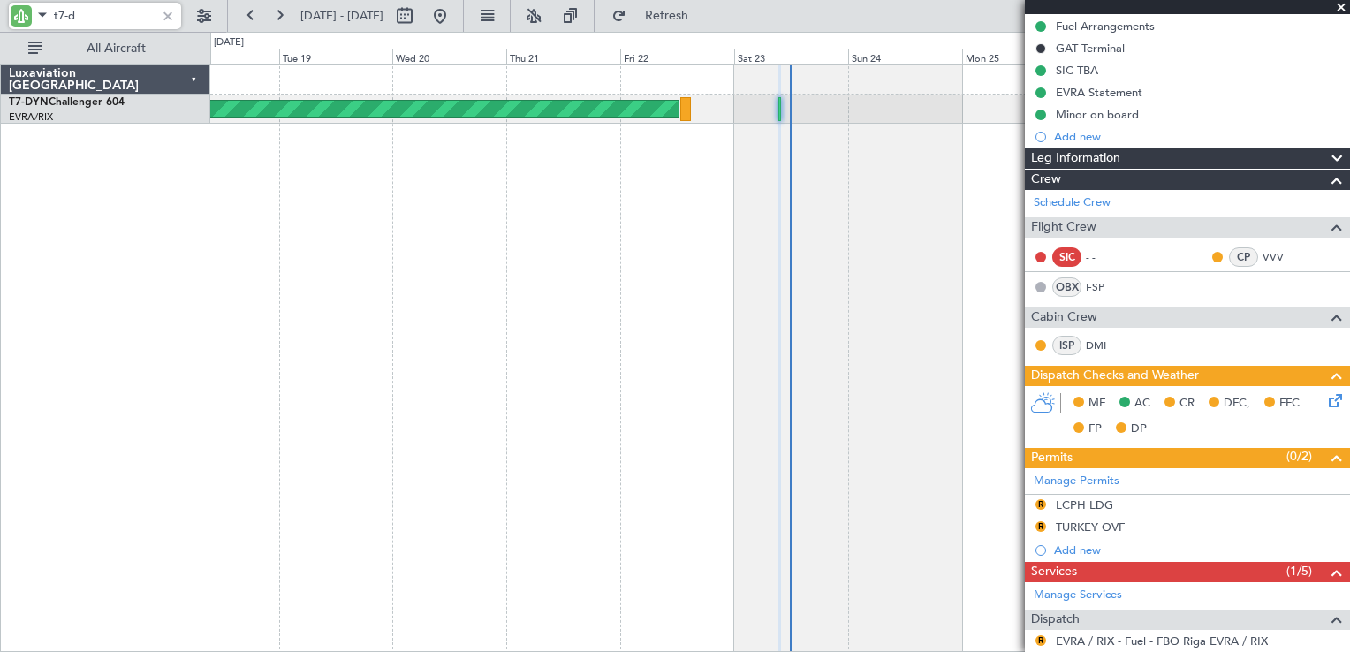 This screenshot has width=1350, height=652. Describe the element at coordinates (1099, 92) in the screenshot. I see `div: EVRA Statement` at that location.